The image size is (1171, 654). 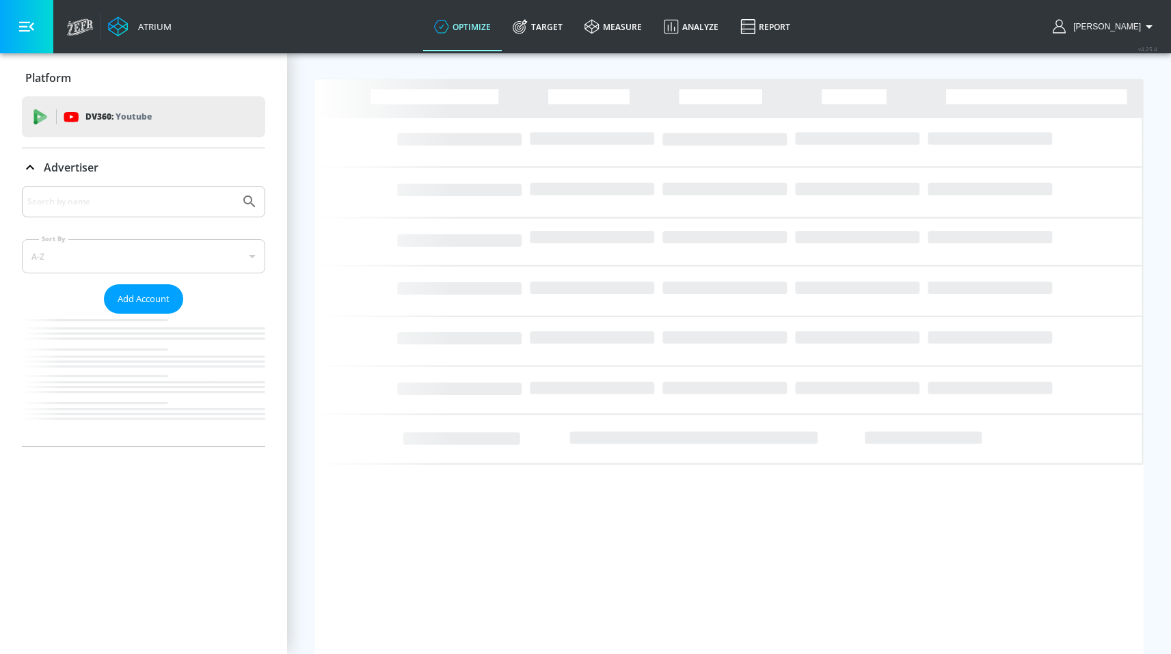 I want to click on a: optimize, so click(x=462, y=27).